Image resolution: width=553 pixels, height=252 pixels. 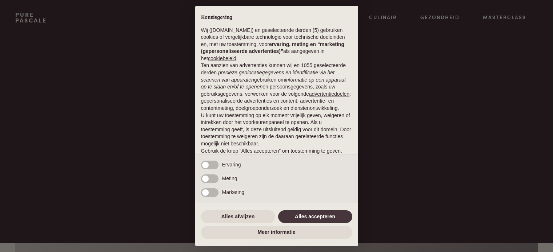 What do you see at coordinates (222, 58) in the screenshot?
I see `a: cookiebeleid` at bounding box center [222, 58].